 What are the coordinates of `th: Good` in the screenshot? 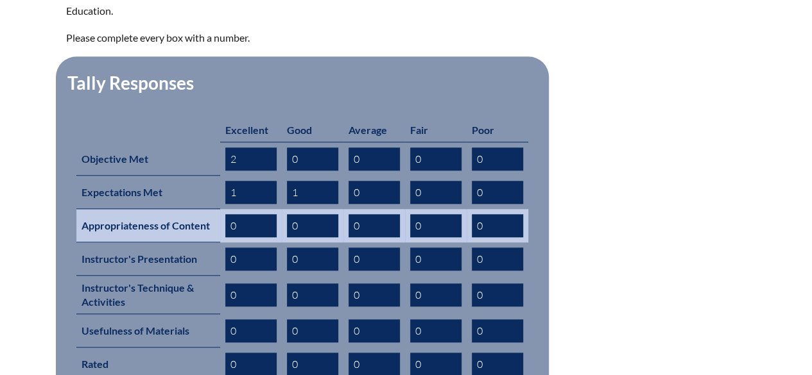 It's located at (312, 130).